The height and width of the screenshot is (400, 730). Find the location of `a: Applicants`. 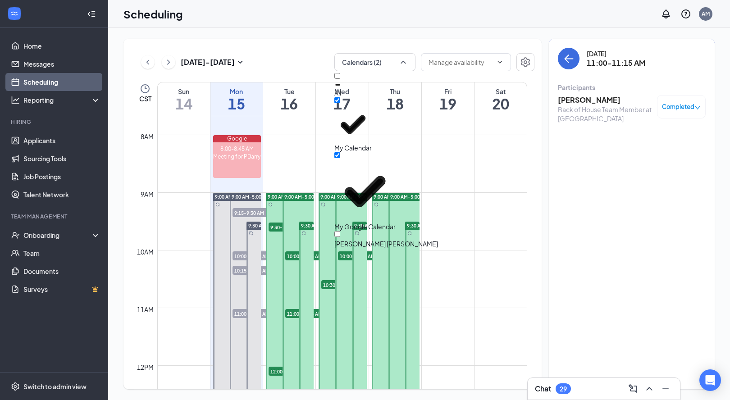

a: Applicants is located at coordinates (62, 141).